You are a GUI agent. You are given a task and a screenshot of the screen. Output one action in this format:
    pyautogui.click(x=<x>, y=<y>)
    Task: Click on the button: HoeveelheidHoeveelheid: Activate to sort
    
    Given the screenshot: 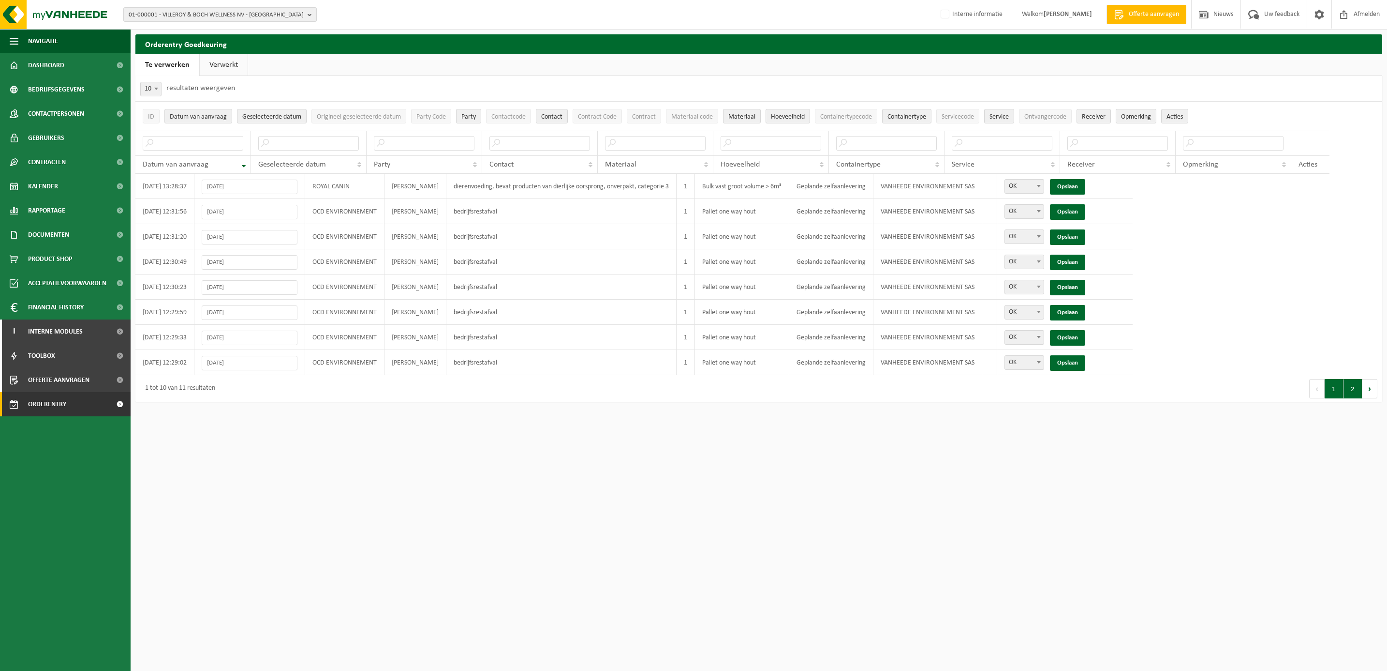 What is the action you would take?
    pyautogui.click(x=788, y=116)
    